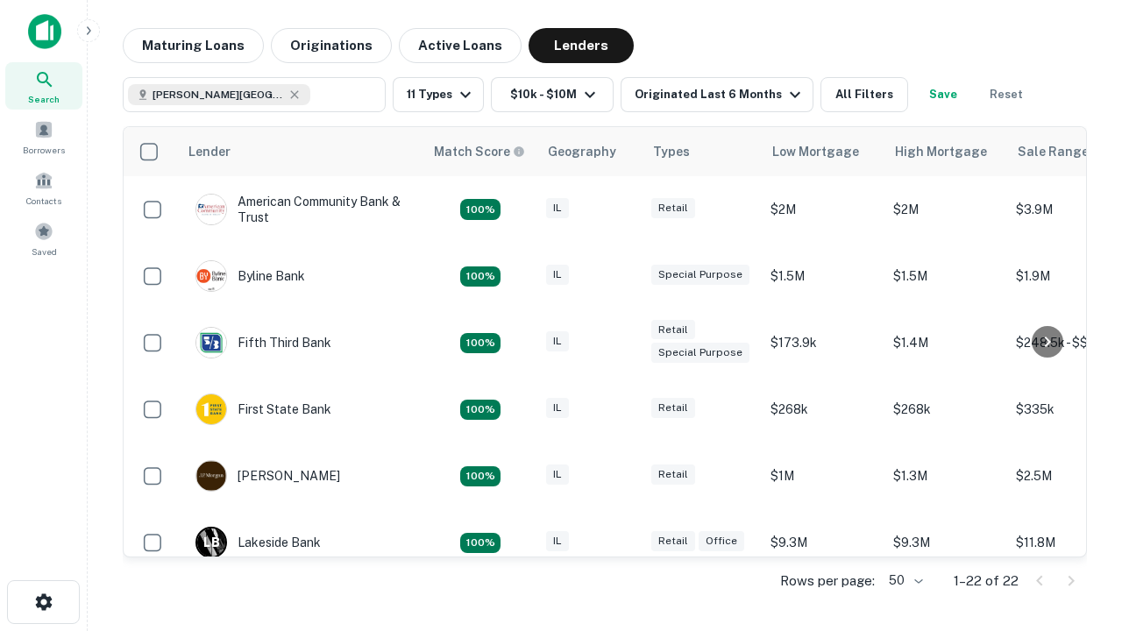 The width and height of the screenshot is (1122, 631). I want to click on div: Geography, so click(582, 152).